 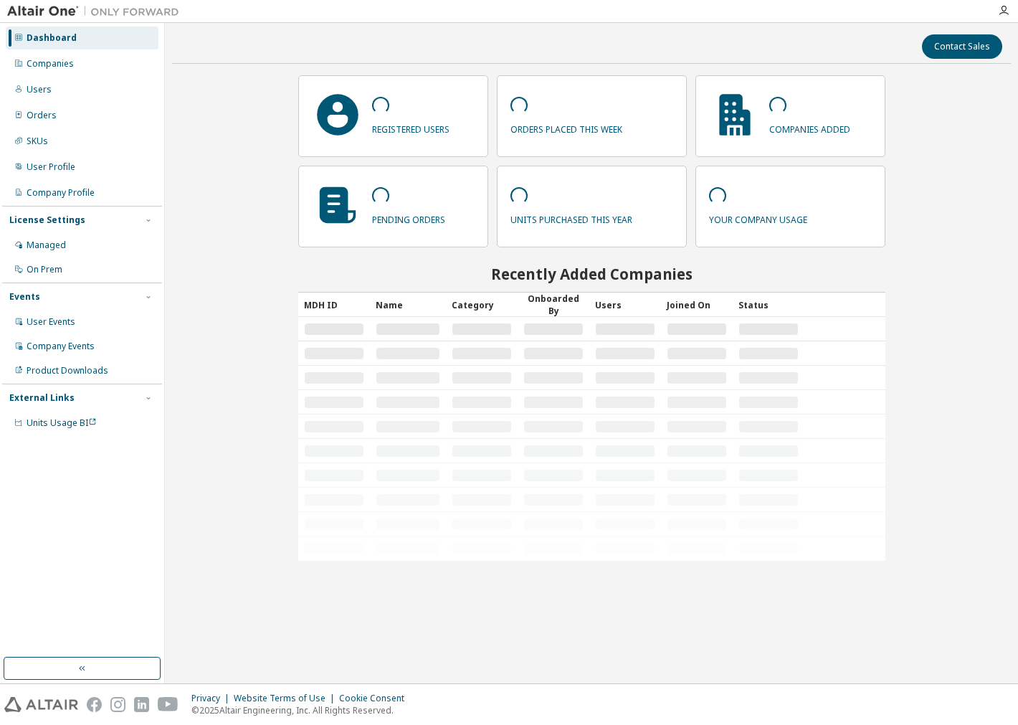 What do you see at coordinates (52, 38) in the screenshot?
I see `div: Dashboard` at bounding box center [52, 38].